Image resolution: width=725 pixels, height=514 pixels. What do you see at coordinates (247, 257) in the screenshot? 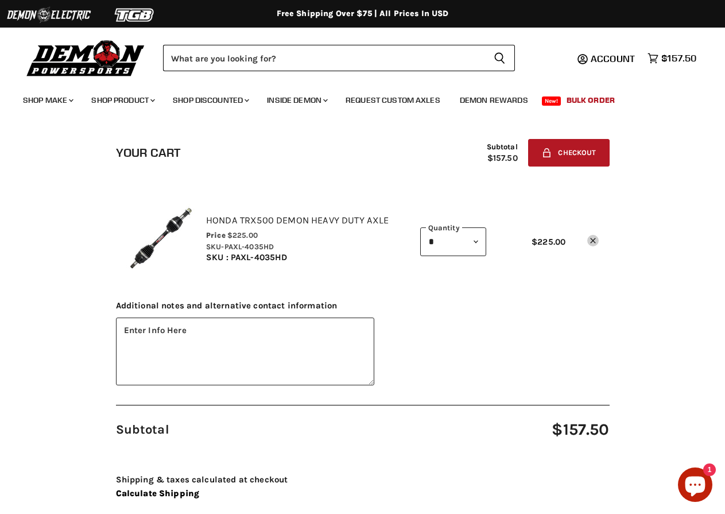
I see `span: SKU : PAXL-4035HD` at bounding box center [247, 257].